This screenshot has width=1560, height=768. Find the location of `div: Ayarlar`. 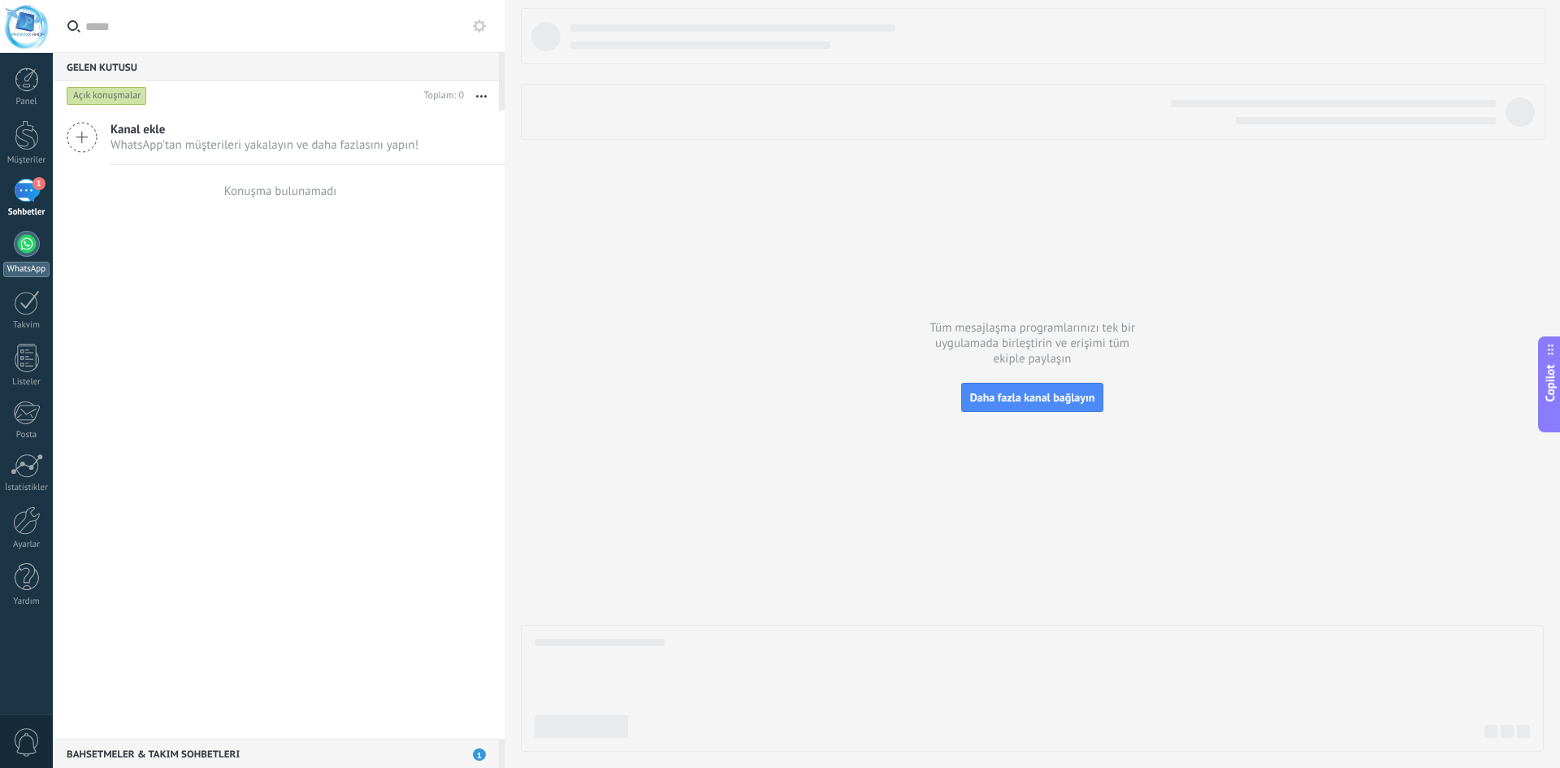

div: Ayarlar is located at coordinates (27, 544).